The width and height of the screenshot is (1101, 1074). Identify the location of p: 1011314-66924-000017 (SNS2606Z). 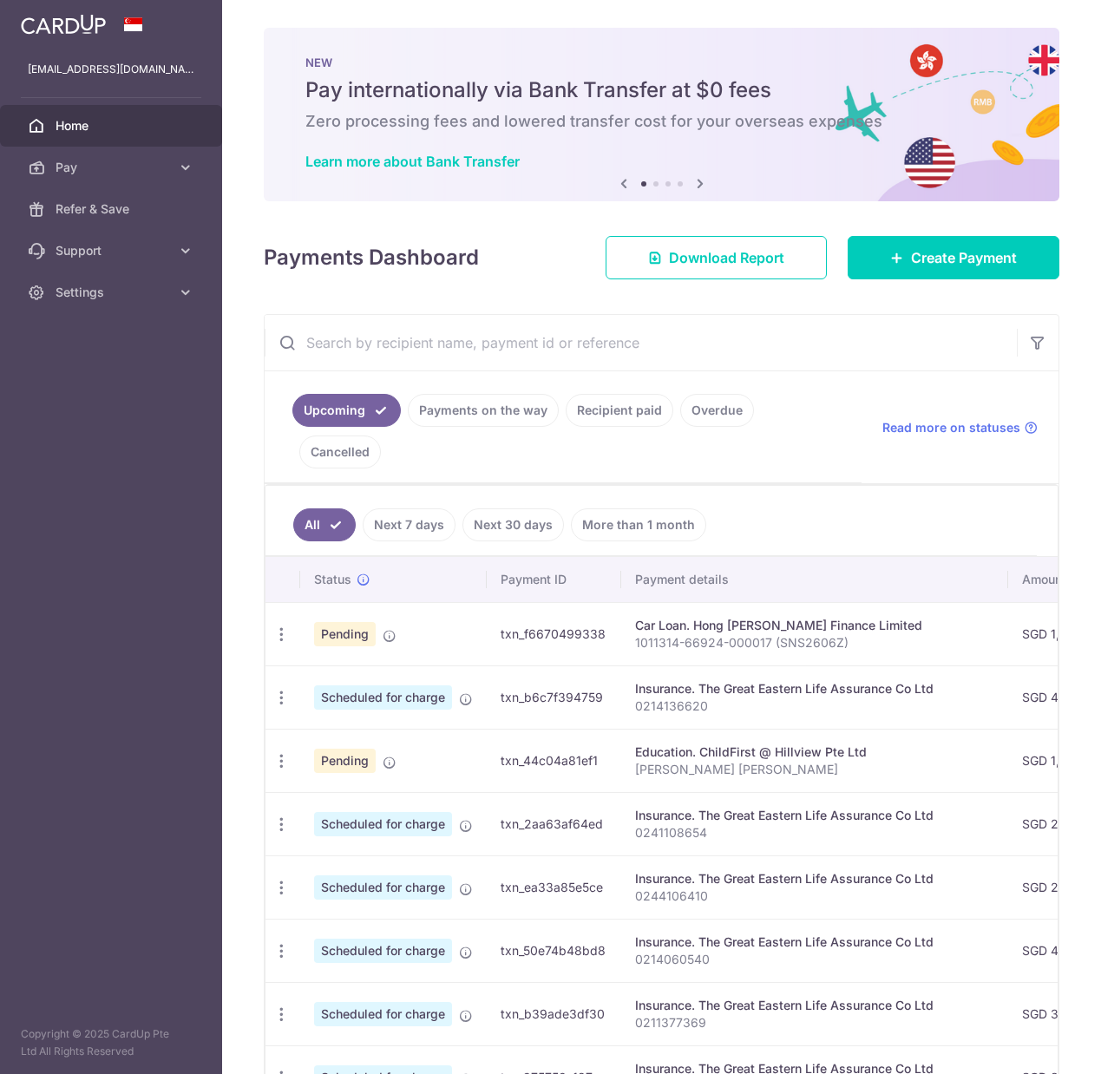
(815, 643).